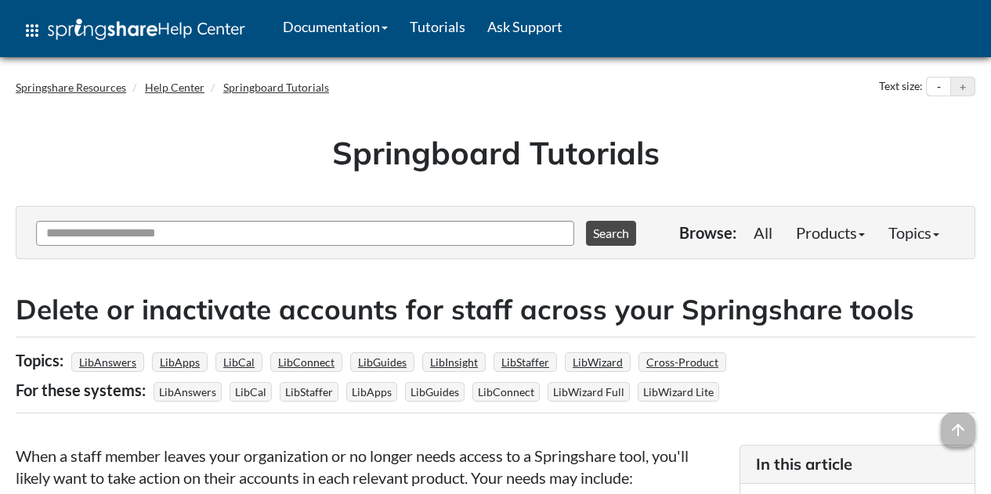 The image size is (991, 494). Describe the element at coordinates (958, 424) in the screenshot. I see `a: arrow_upward` at that location.